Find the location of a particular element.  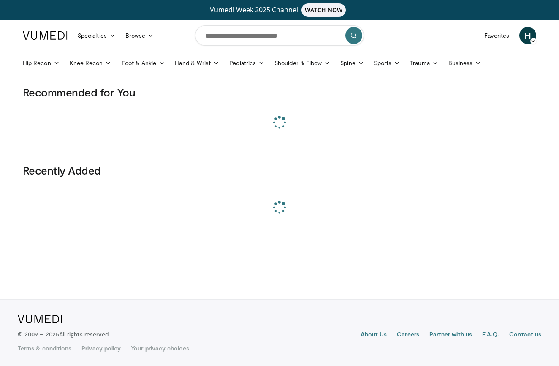

a: H is located at coordinates (528, 35).